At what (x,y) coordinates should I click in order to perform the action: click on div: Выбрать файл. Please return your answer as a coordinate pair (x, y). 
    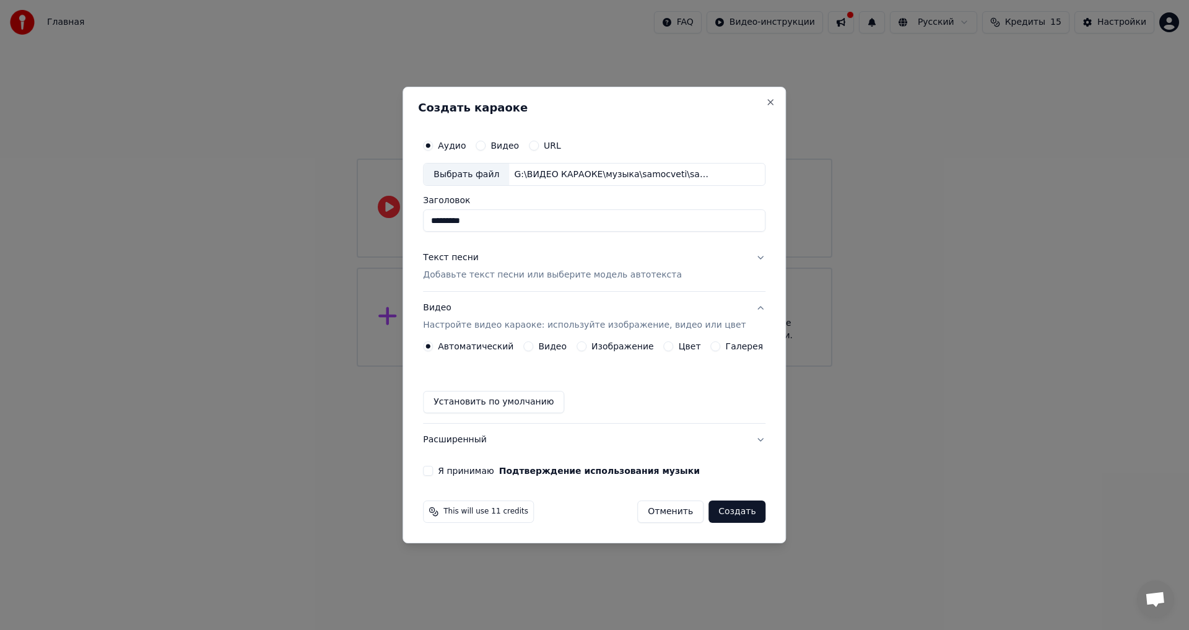
    Looking at the image, I should click on (466, 175).